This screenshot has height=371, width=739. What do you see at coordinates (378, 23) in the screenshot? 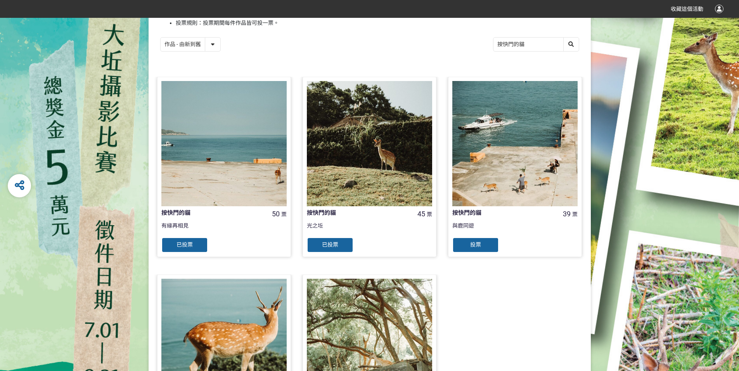
I see `li: 投票規則：投票期間每件作品皆可投一票。` at bounding box center [378, 23].